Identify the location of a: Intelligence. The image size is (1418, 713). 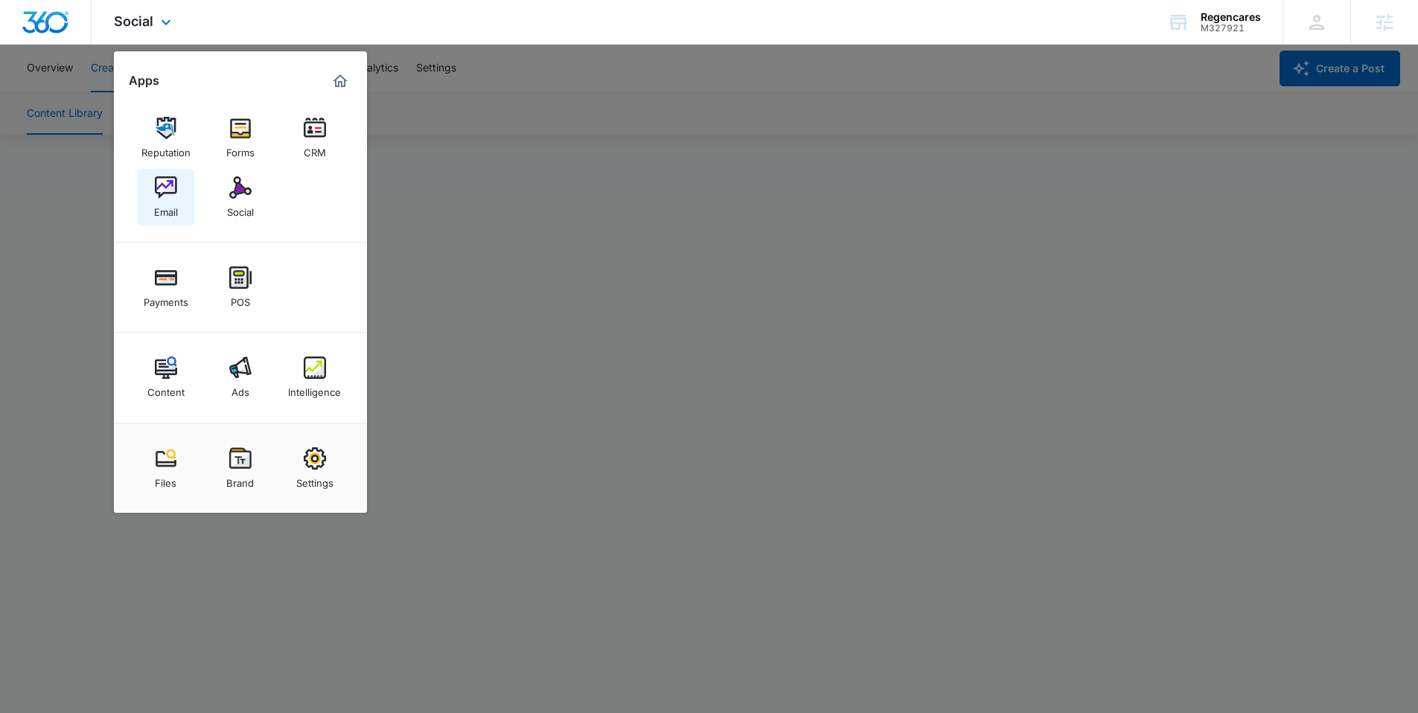
(315, 377).